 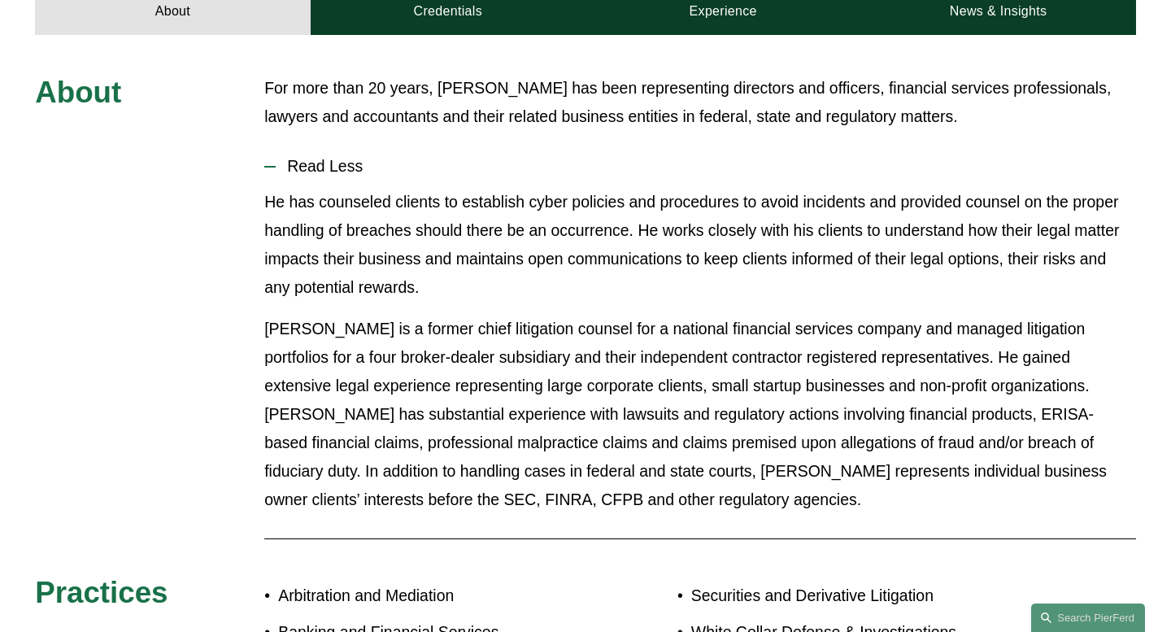 I want to click on button: Read Less, so click(x=700, y=166).